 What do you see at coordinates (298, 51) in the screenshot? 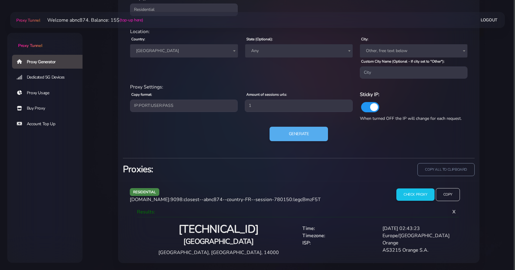
I see `span: Any` at bounding box center [298, 51].